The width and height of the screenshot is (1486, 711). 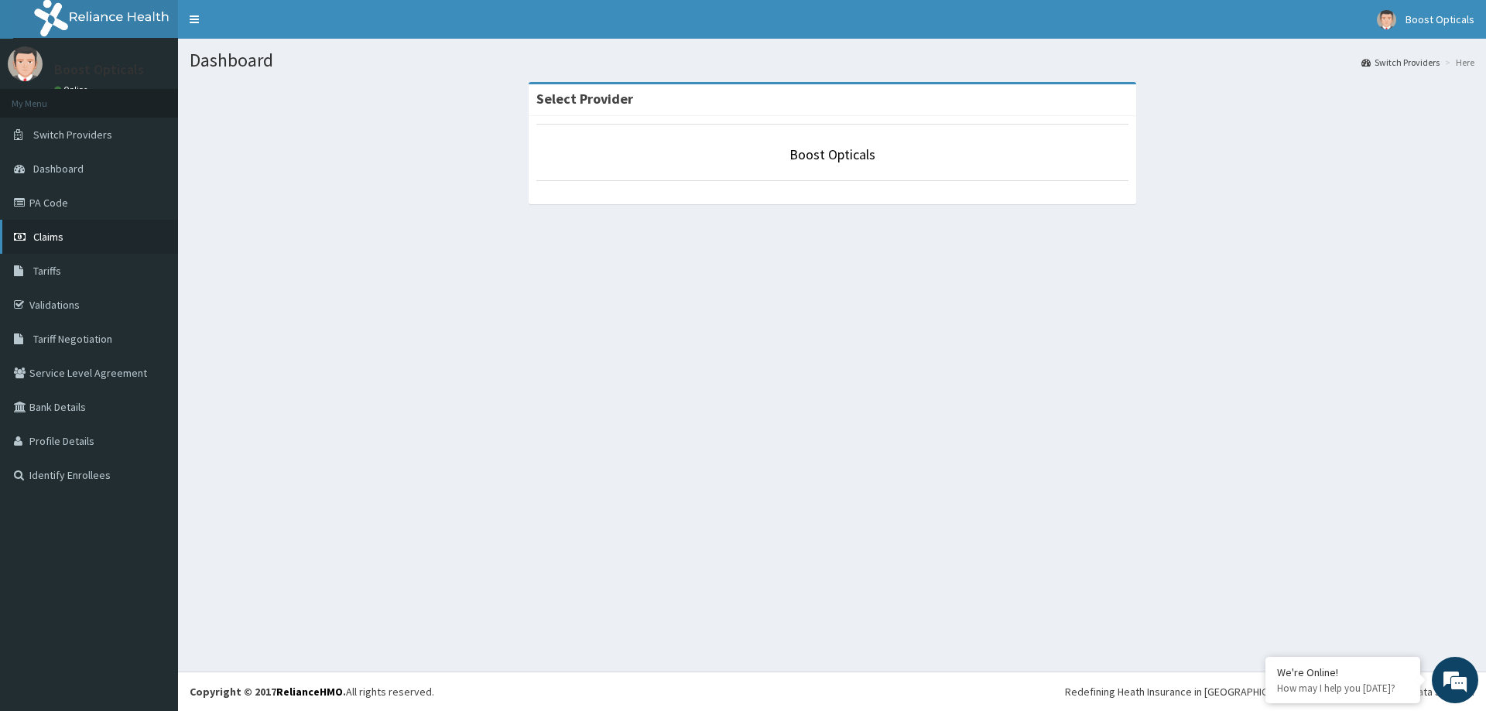 I want to click on h1: Dashboard, so click(x=832, y=60).